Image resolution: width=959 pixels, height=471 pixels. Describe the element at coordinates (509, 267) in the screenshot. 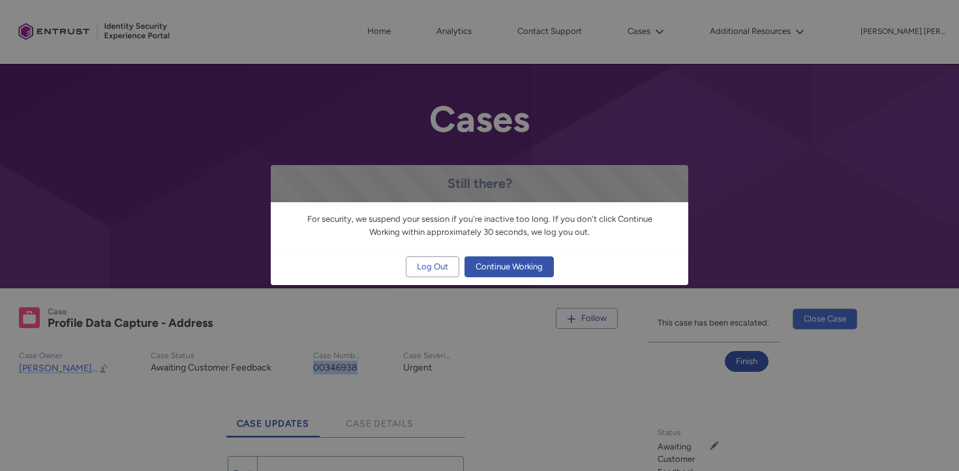

I see `span: Continue Working` at that location.